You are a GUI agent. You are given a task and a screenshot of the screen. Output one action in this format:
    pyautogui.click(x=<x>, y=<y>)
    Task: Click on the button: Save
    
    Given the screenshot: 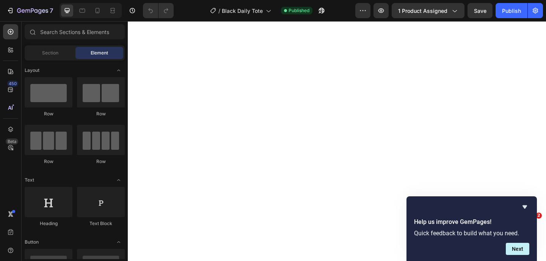 What is the action you would take?
    pyautogui.click(x=480, y=11)
    